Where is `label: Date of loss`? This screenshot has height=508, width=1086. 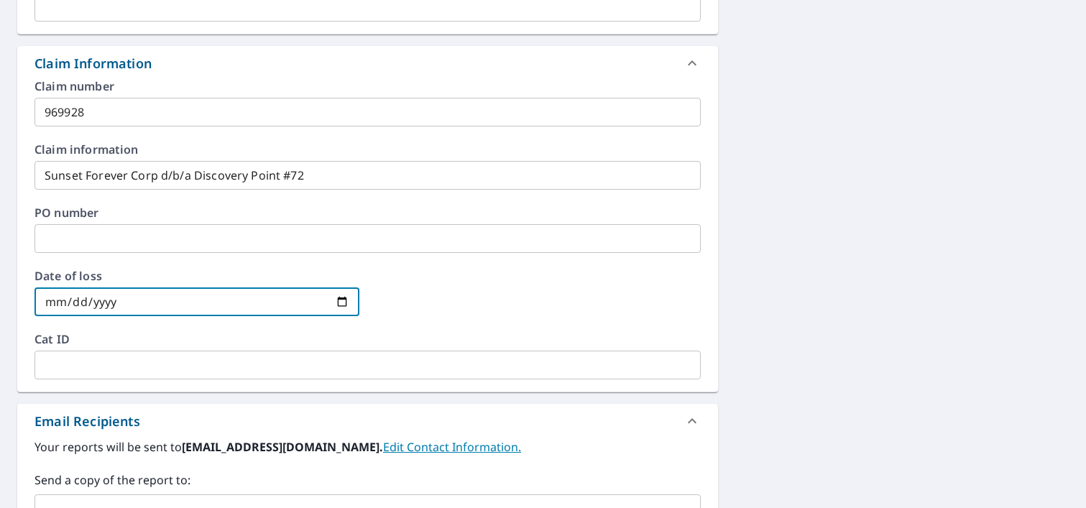 label: Date of loss is located at coordinates (197, 276).